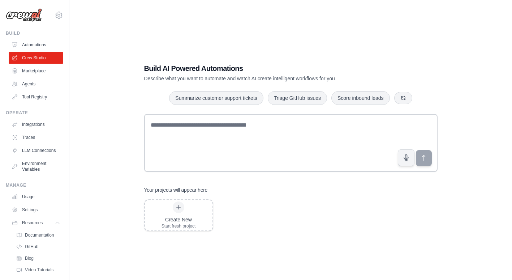  Describe the element at coordinates (36, 137) in the screenshot. I see `a: Traces` at that location.